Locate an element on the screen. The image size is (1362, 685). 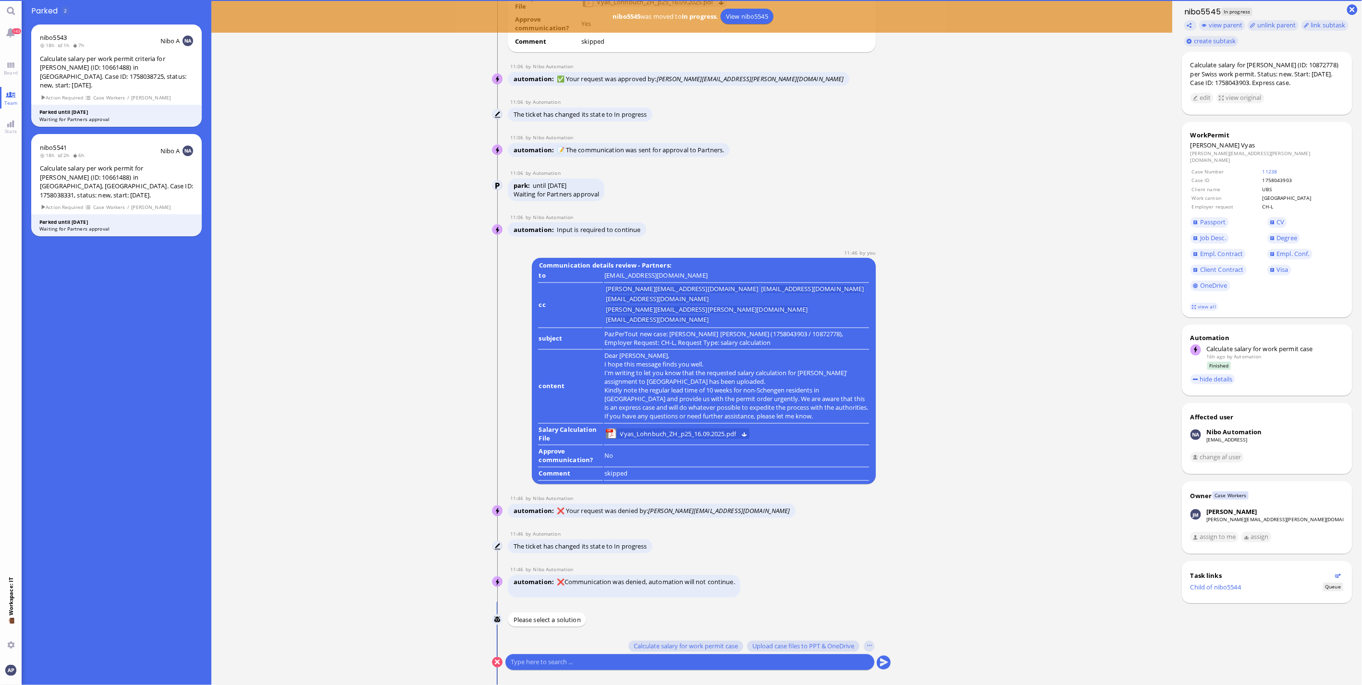
img: Vyas_Lohnbuch_ZH_p25_16.09.2025.pdf is located at coordinates (611, 434).